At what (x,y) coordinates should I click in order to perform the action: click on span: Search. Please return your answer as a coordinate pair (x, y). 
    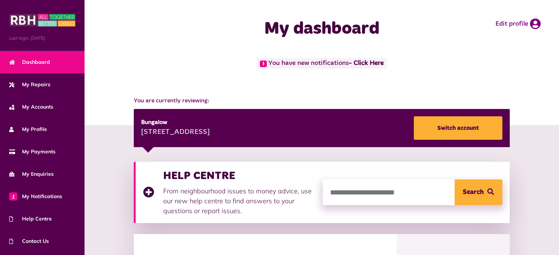
    Looking at the image, I should click on (473, 193).